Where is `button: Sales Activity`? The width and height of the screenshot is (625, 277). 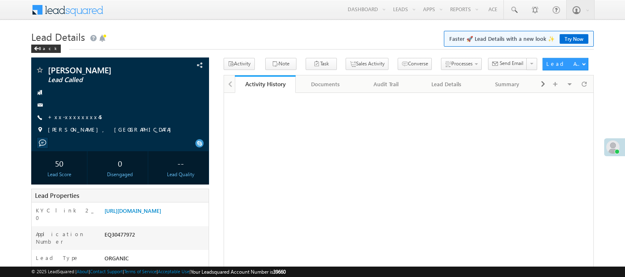 button: Sales Activity is located at coordinates (367, 64).